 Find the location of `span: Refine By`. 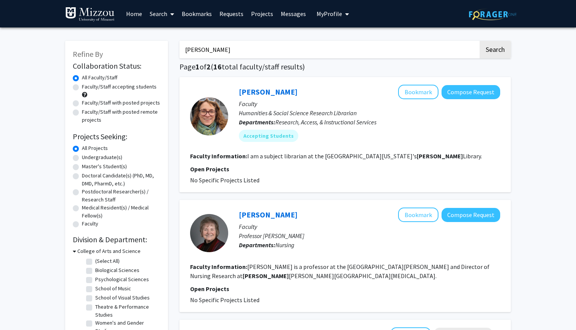

span: Refine By is located at coordinates (88, 54).